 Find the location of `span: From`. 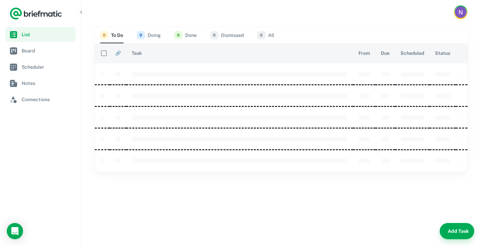

span: From is located at coordinates (364, 53).